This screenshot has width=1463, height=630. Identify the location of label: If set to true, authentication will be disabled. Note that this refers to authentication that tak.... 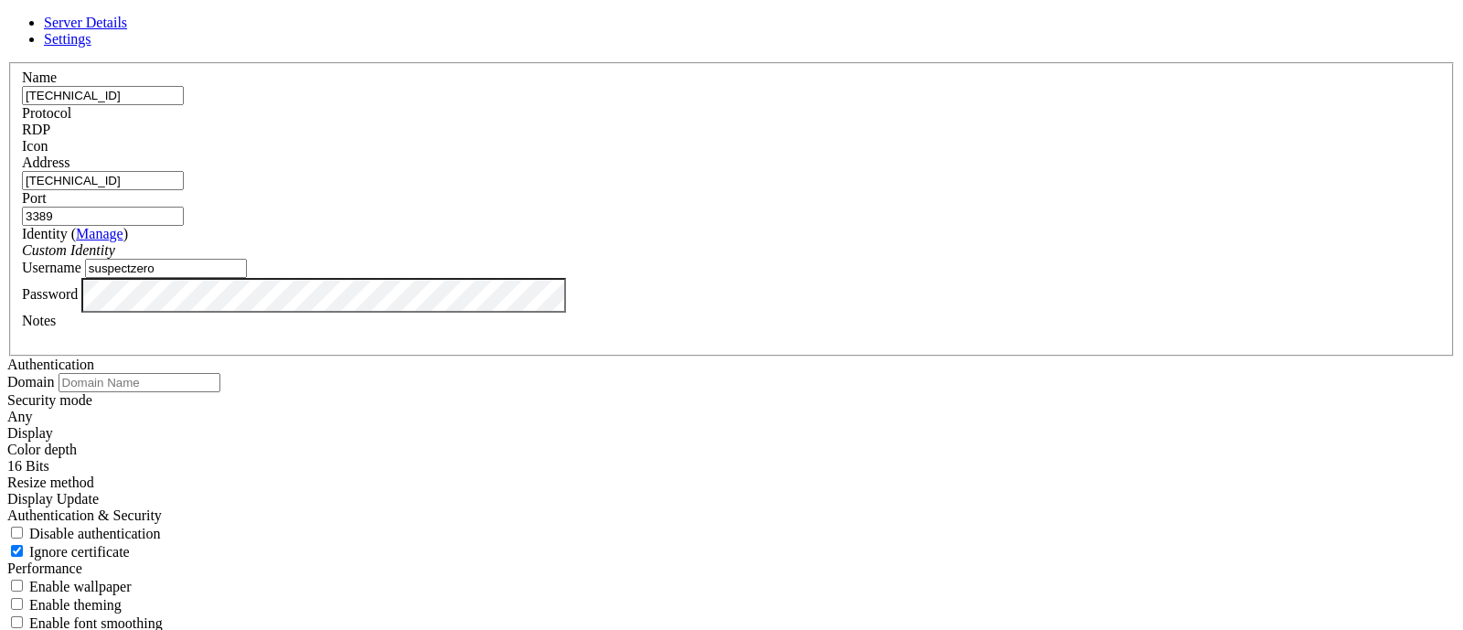
(84, 533).